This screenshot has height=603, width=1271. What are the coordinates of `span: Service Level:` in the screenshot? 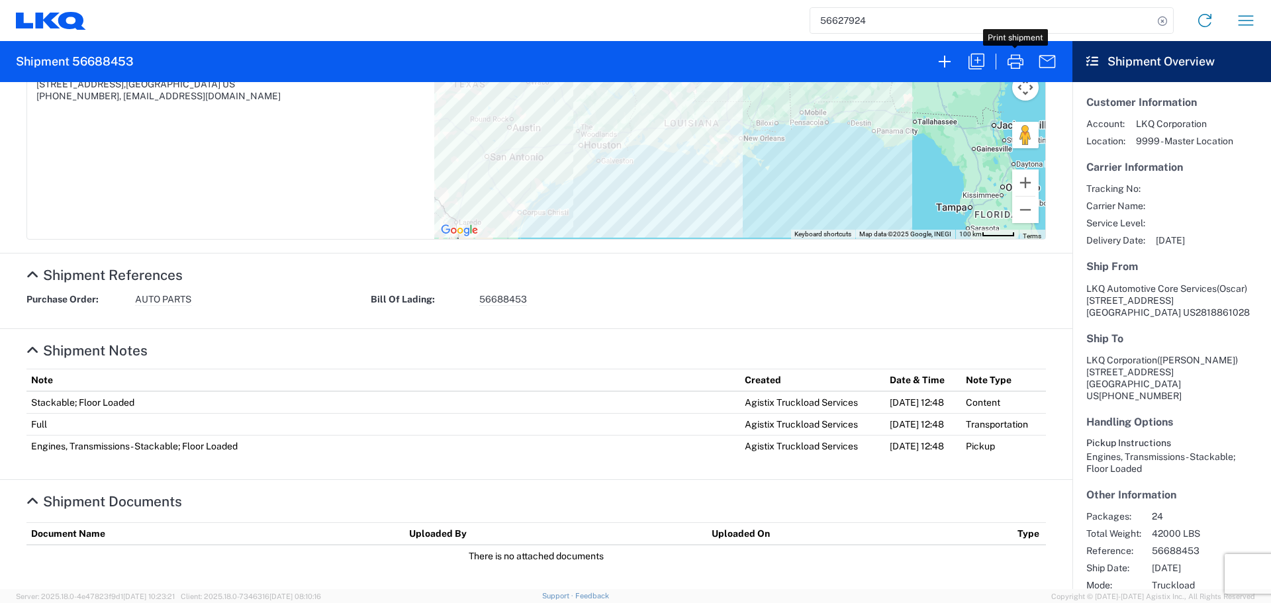 It's located at (1115, 223).